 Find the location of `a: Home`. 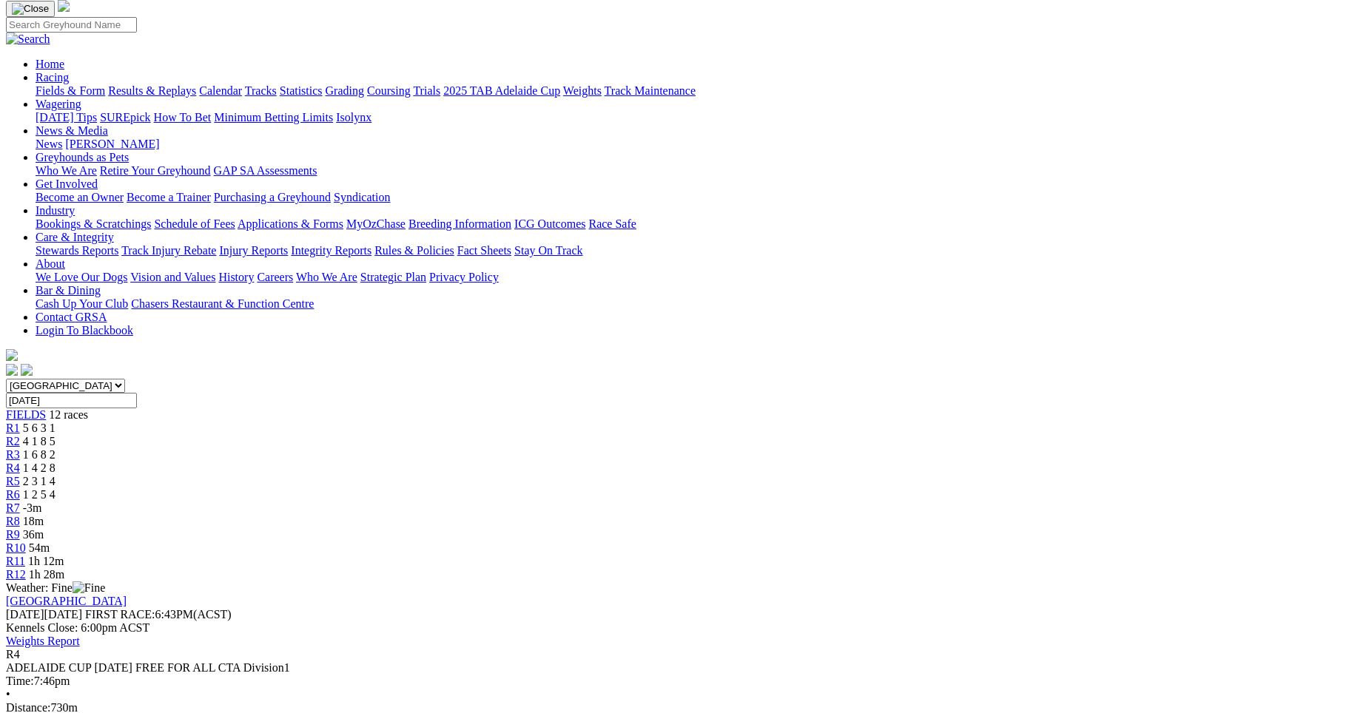

a: Home is located at coordinates (50, 64).